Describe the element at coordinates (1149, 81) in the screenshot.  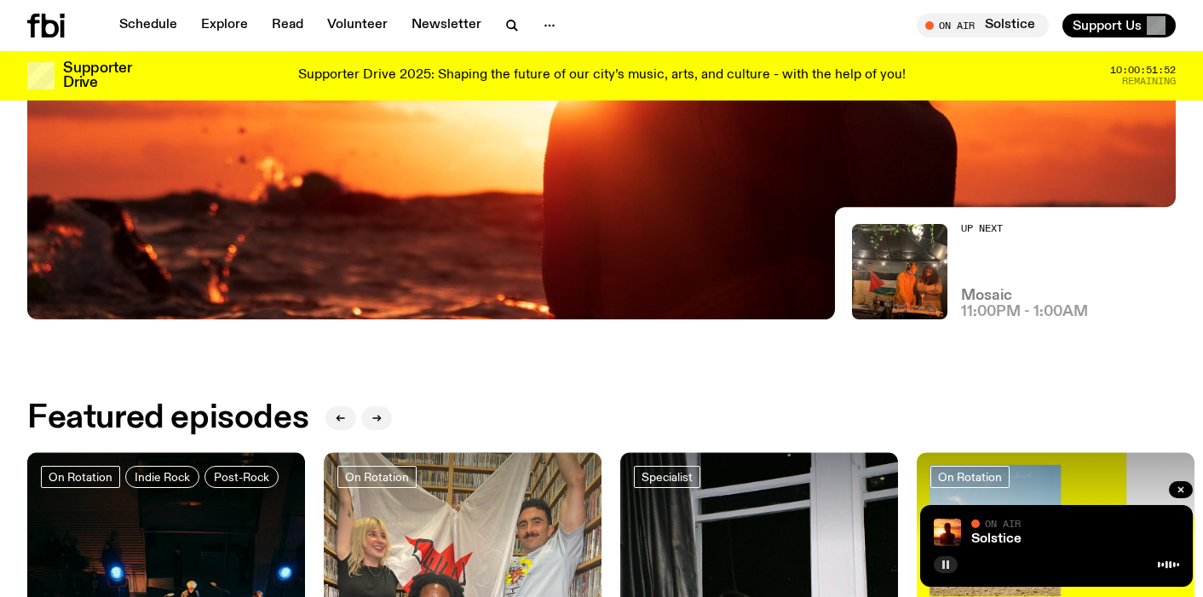
I see `span: Remaining` at that location.